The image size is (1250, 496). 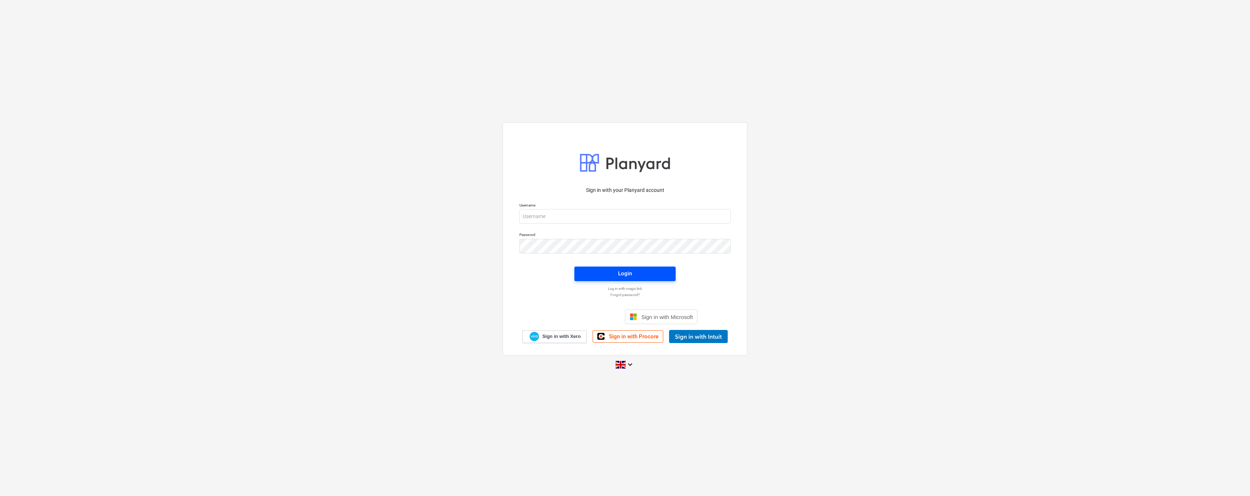 I want to click on div: Chat Widget, so click(x=1232, y=478).